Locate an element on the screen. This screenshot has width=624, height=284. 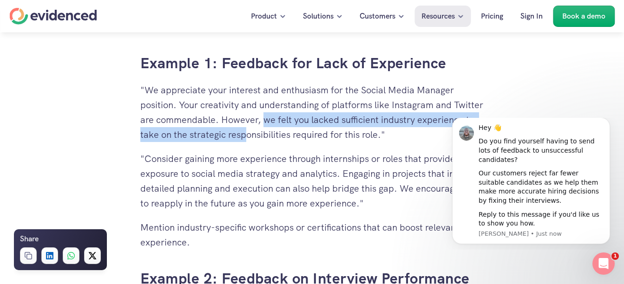
a: Home is located at coordinates (53, 16).